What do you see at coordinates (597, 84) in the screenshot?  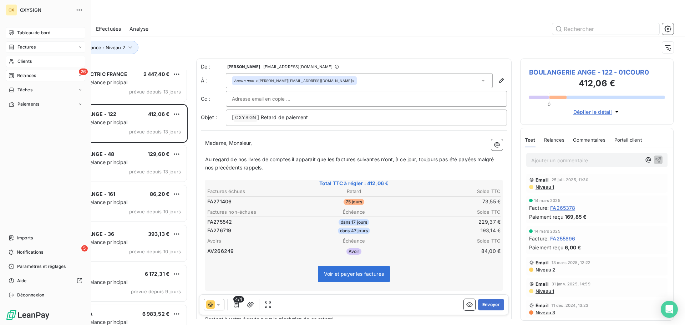 I see `h3: 412,06 €` at bounding box center [597, 84].